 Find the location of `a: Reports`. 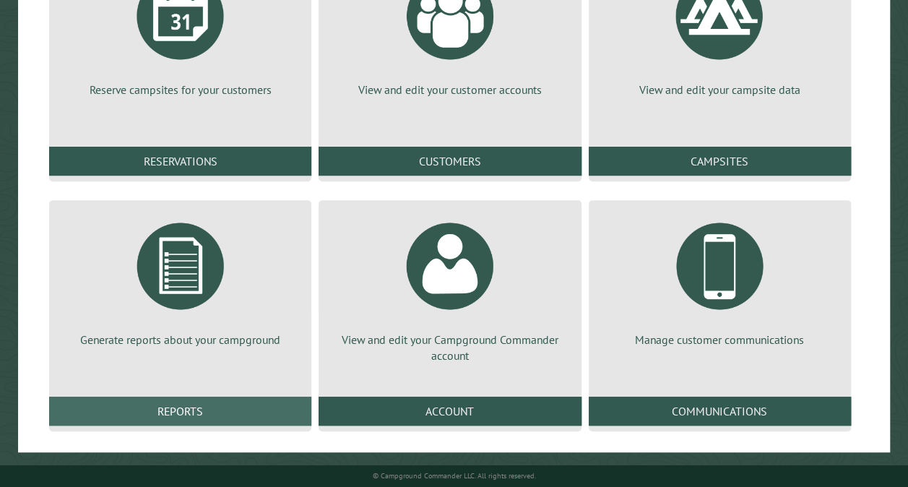

a: Reports is located at coordinates (180, 411).